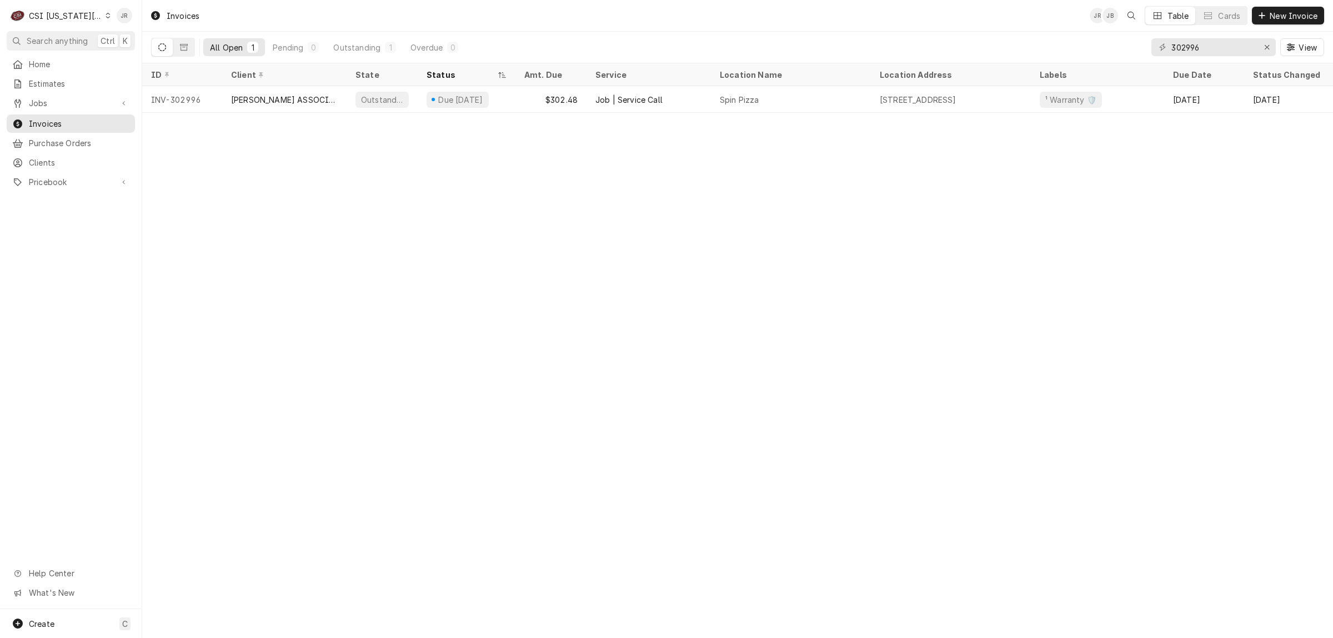 The image size is (1333, 638). What do you see at coordinates (18, 16) in the screenshot?
I see `div: C` at bounding box center [18, 16].